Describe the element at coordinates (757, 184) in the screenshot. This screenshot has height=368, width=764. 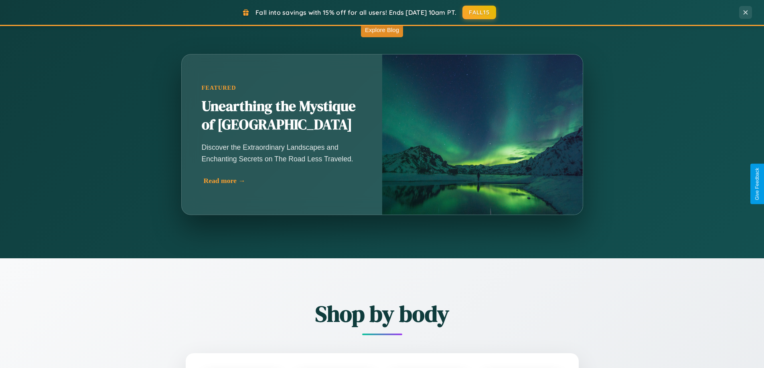
I see `div: Give Feedback` at that location.